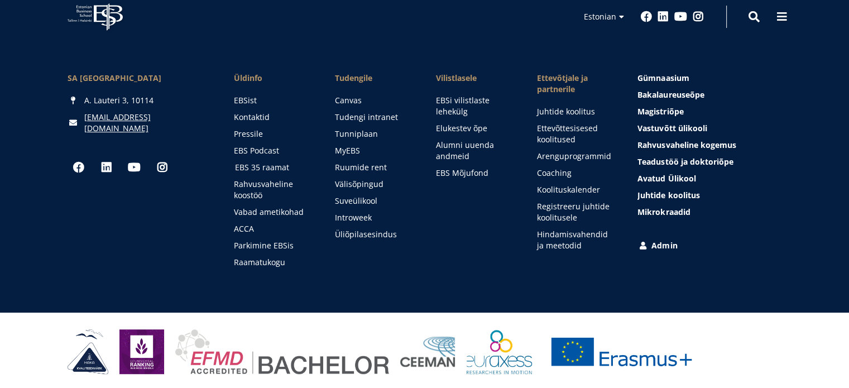  What do you see at coordinates (374, 184) in the screenshot?
I see `a: Välisõpingud` at bounding box center [374, 184].